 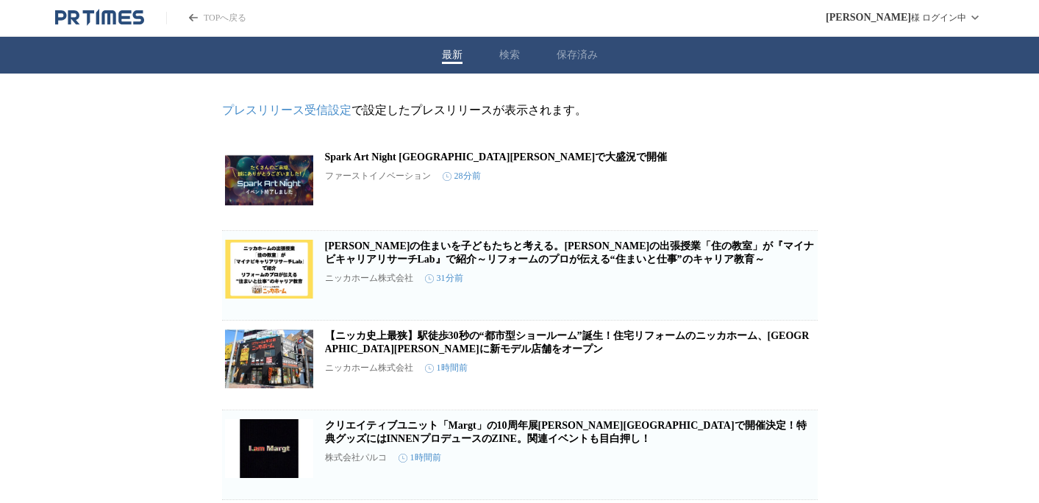 I want to click on a: プレスリリース受信設定, so click(x=287, y=110).